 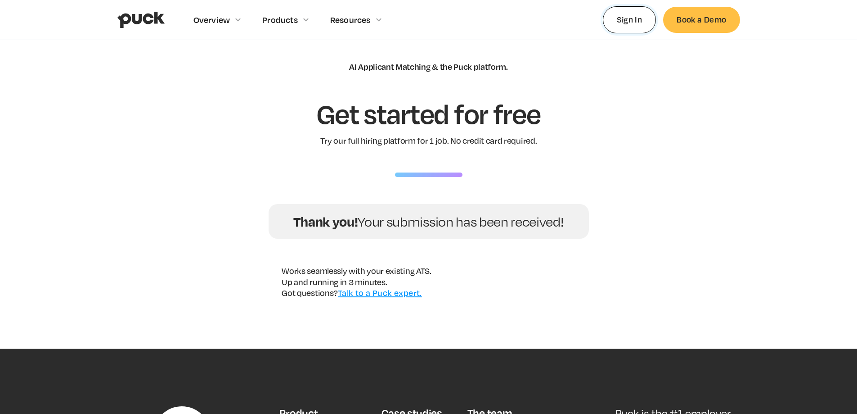 What do you see at coordinates (351, 20) in the screenshot?
I see `div: Resources` at bounding box center [351, 20].